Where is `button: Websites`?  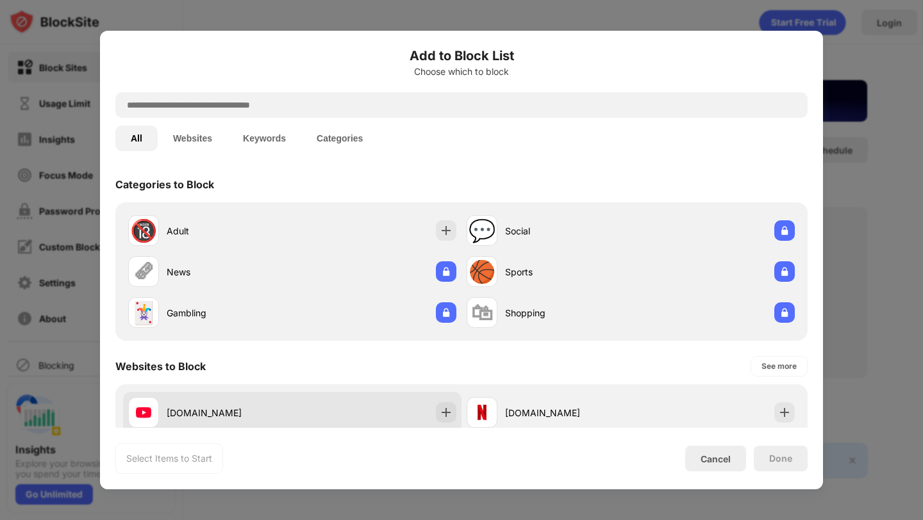
button: Websites is located at coordinates (192, 138).